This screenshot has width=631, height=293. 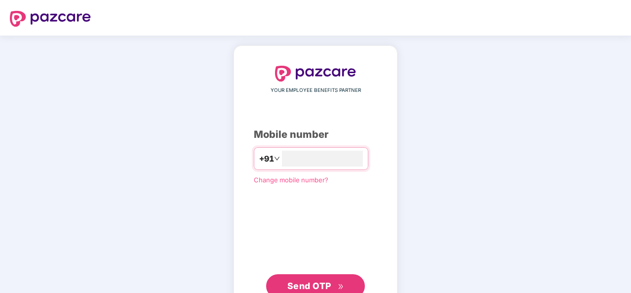 What do you see at coordinates (316, 90) in the screenshot?
I see `span: YOUR EMPLOYEE BENEFITS PARTNER` at bounding box center [316, 90].